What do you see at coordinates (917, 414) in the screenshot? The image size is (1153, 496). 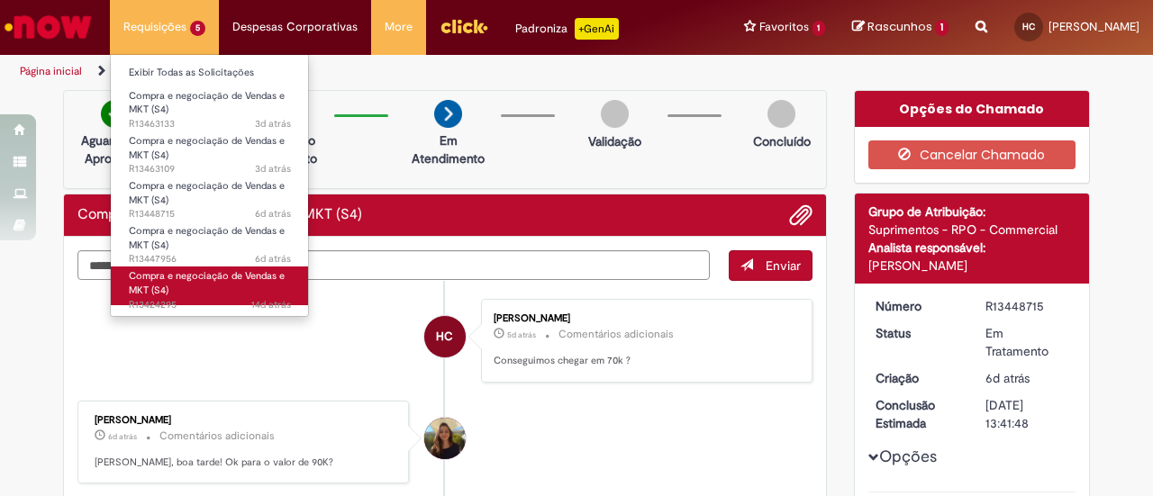 I see `dt: Conclusão Estimada` at bounding box center [917, 414].